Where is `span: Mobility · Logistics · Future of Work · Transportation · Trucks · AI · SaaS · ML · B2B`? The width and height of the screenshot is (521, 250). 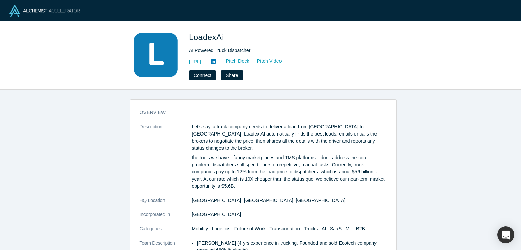
span: Mobility · Logistics · Future of Work · Transportation · Trucks · AI · SaaS · ML · B2B is located at coordinates (278, 229).